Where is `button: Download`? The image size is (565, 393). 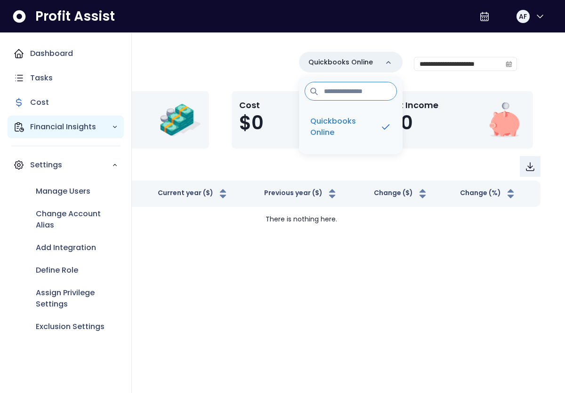 button: Download is located at coordinates (530, 167).